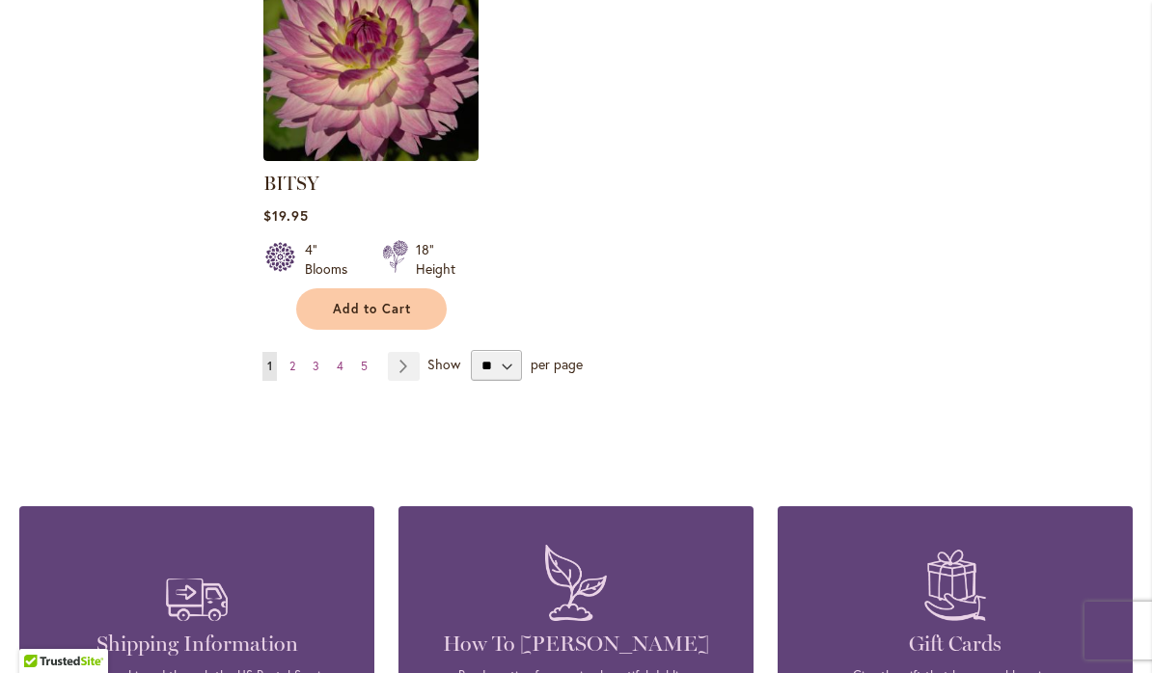 The image size is (1152, 673). Describe the element at coordinates (332, 259) in the screenshot. I see `div: 4" Blooms` at that location.